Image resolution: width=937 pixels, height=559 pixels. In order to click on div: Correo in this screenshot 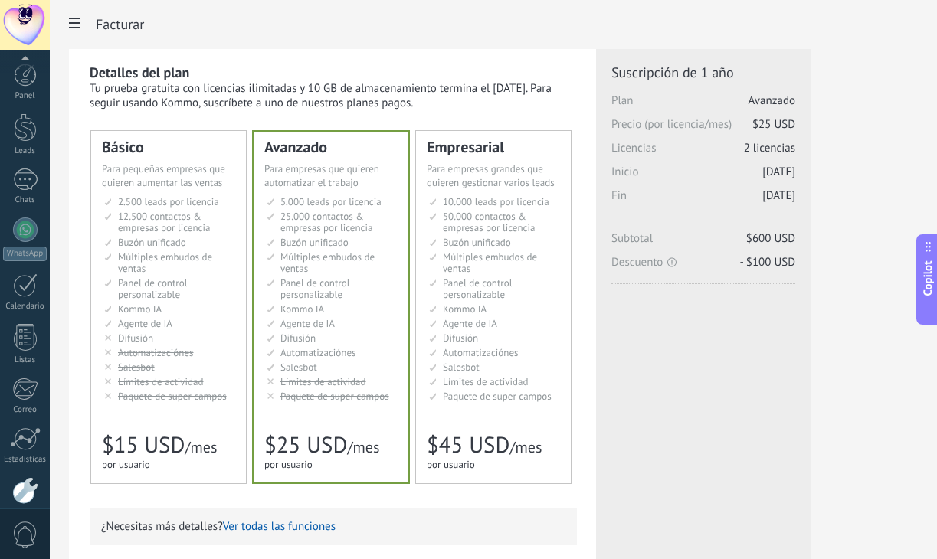, I will do `click(25, 410)`.